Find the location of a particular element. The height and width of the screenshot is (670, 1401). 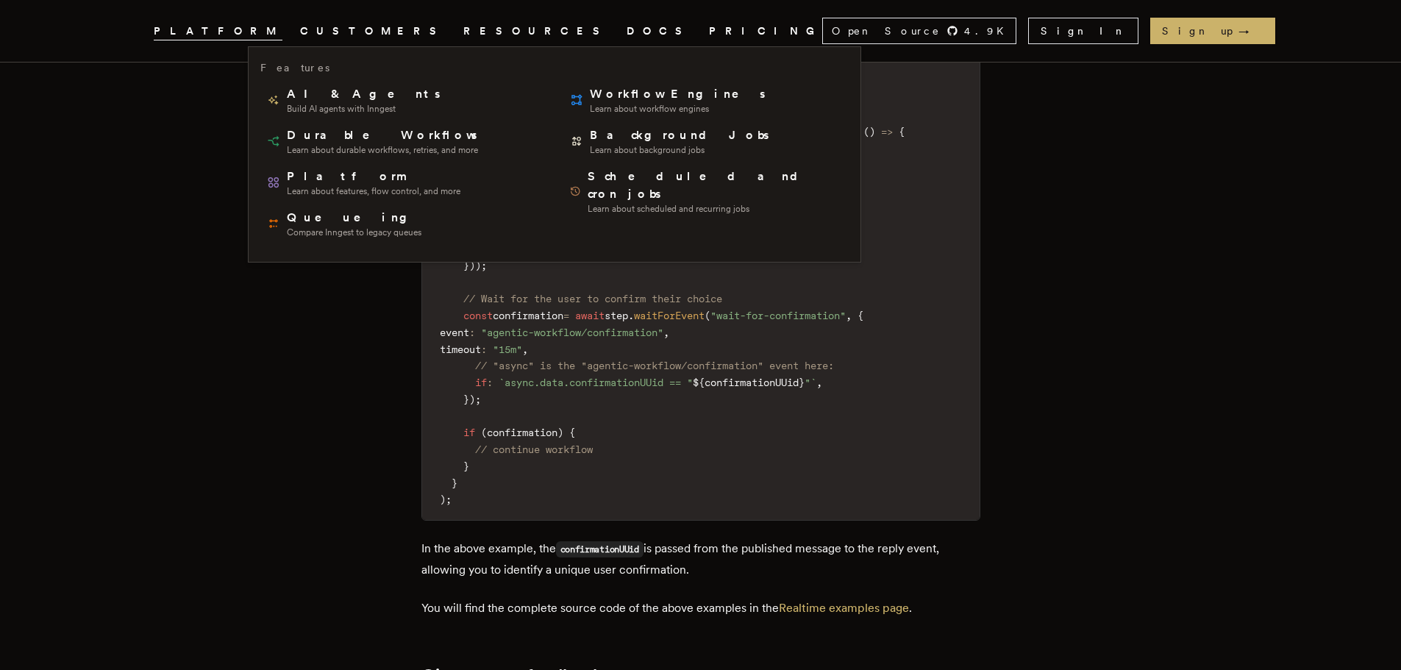

span: AI & Agents is located at coordinates (365, 94).